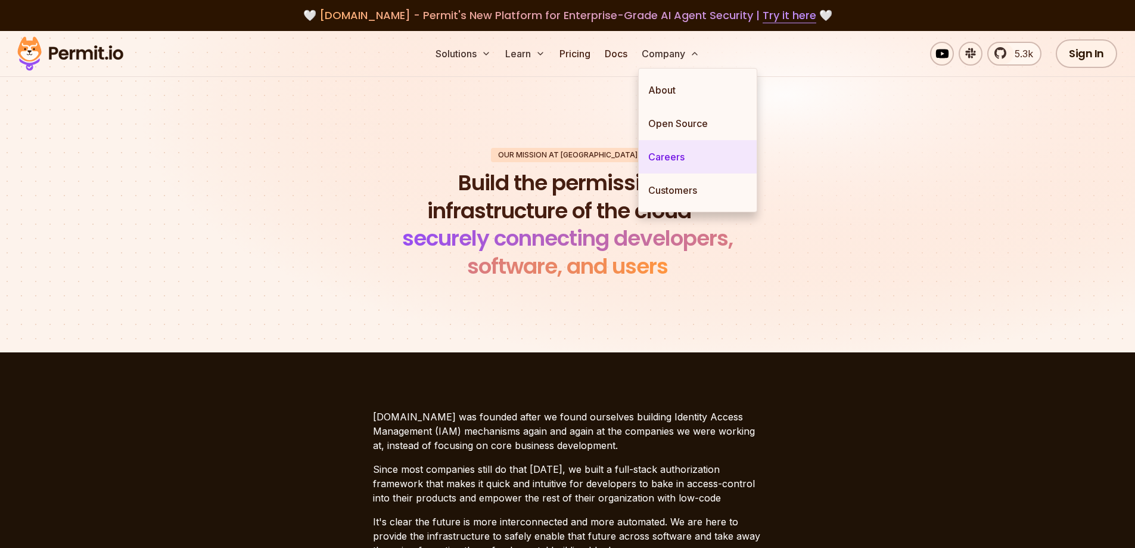 Image resolution: width=1135 pixels, height=548 pixels. I want to click on button: Company, so click(671, 54).